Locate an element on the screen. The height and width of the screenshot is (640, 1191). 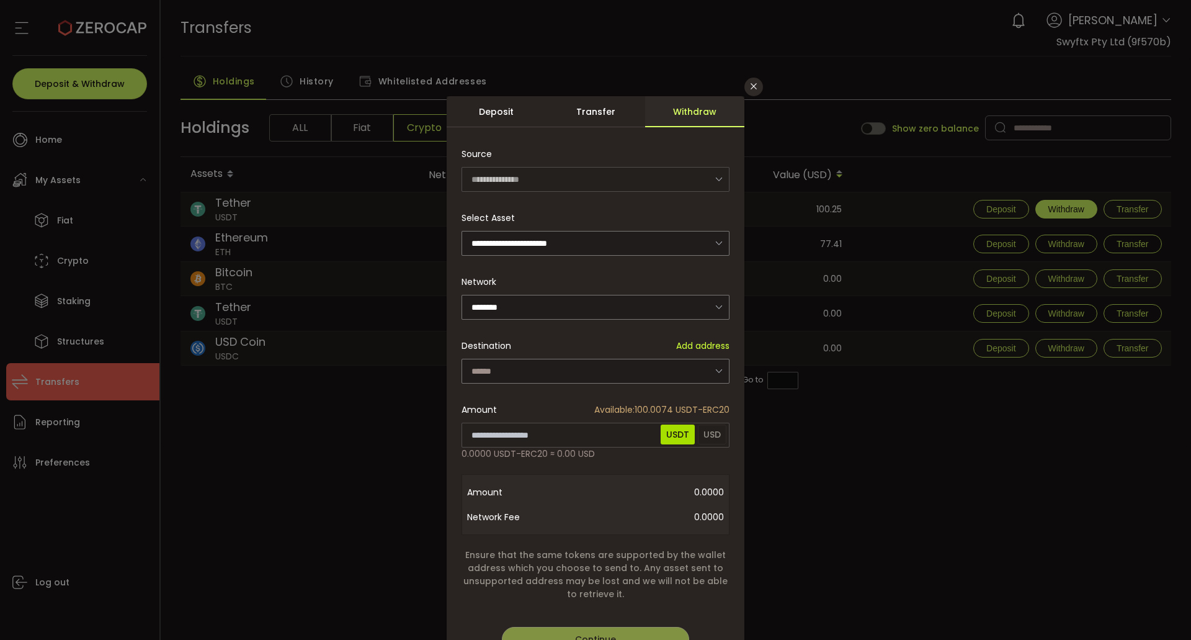
span: Network Fee is located at coordinates (517, 517).